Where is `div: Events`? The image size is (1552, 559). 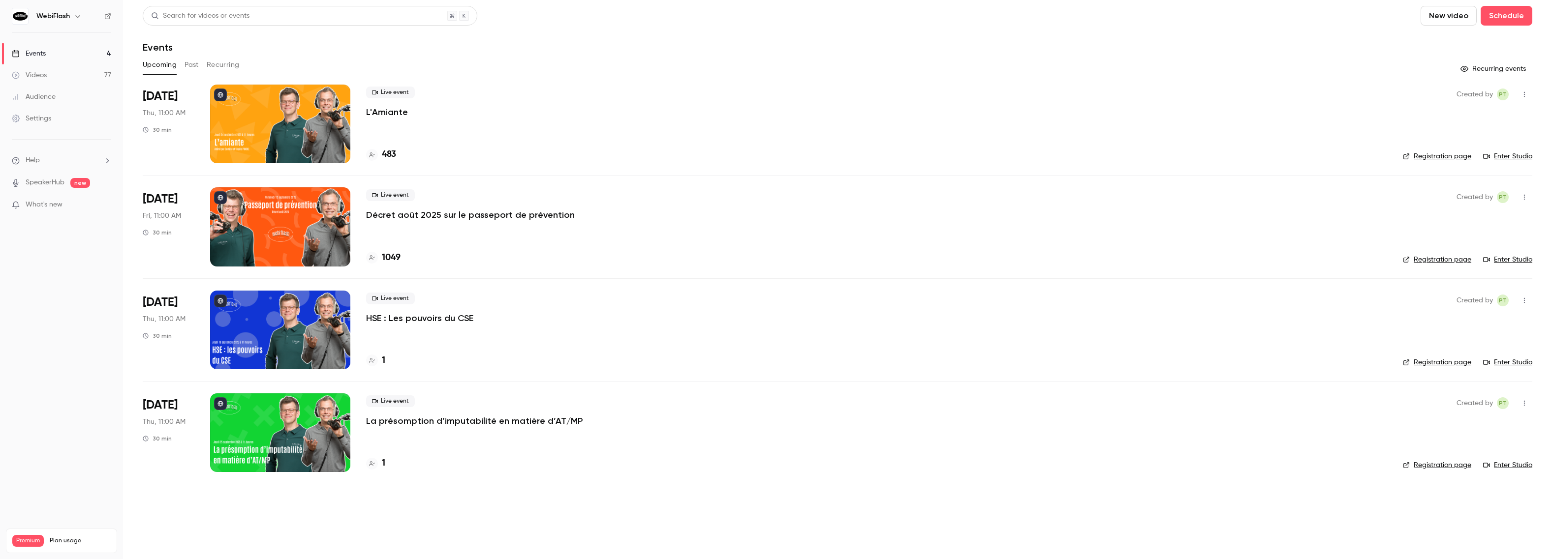 div: Events is located at coordinates (29, 54).